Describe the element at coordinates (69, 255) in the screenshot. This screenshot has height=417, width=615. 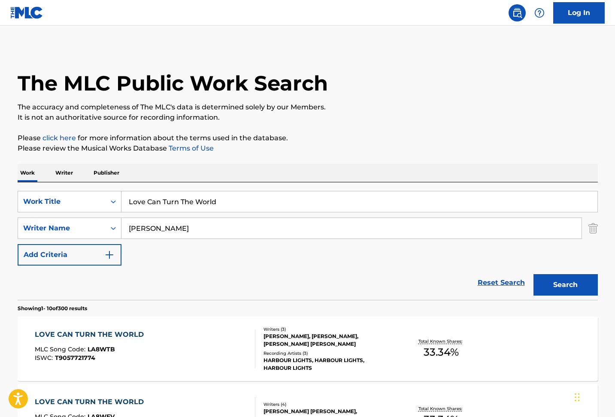
I see `button: Add Criteria` at that location.